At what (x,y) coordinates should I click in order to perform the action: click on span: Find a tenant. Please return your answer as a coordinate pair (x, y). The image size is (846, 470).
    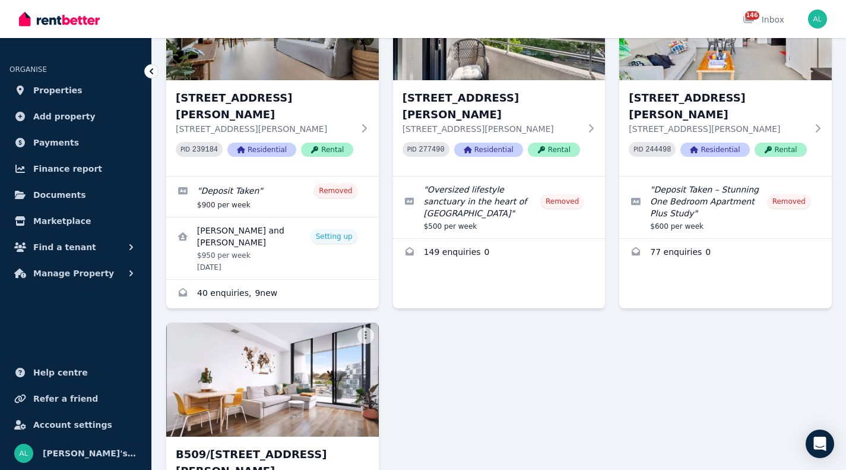
    Looking at the image, I should click on (65, 247).